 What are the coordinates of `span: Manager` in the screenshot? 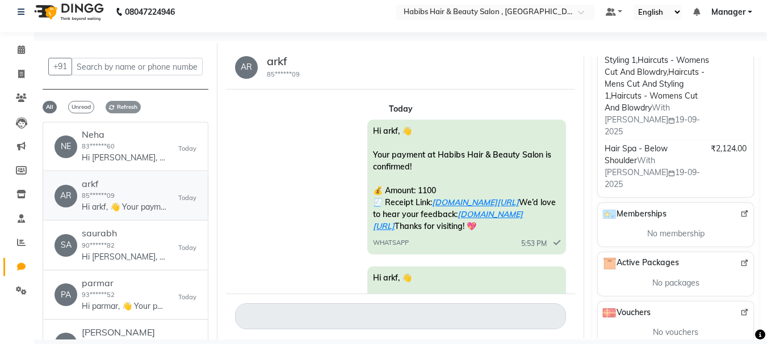 It's located at (728, 12).